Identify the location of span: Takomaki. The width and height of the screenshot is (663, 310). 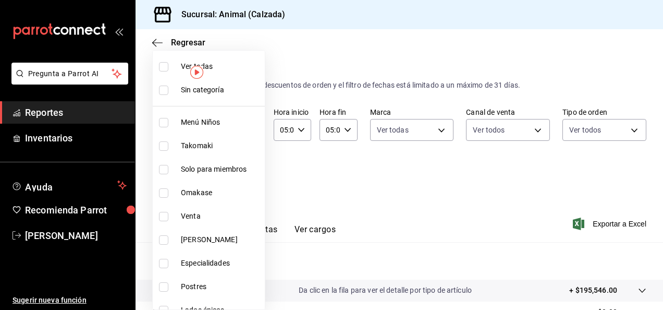
(220, 145).